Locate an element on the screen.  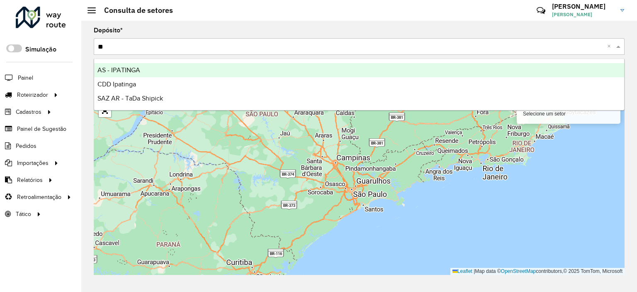
span: Retroalimentação is located at coordinates (39, 197).